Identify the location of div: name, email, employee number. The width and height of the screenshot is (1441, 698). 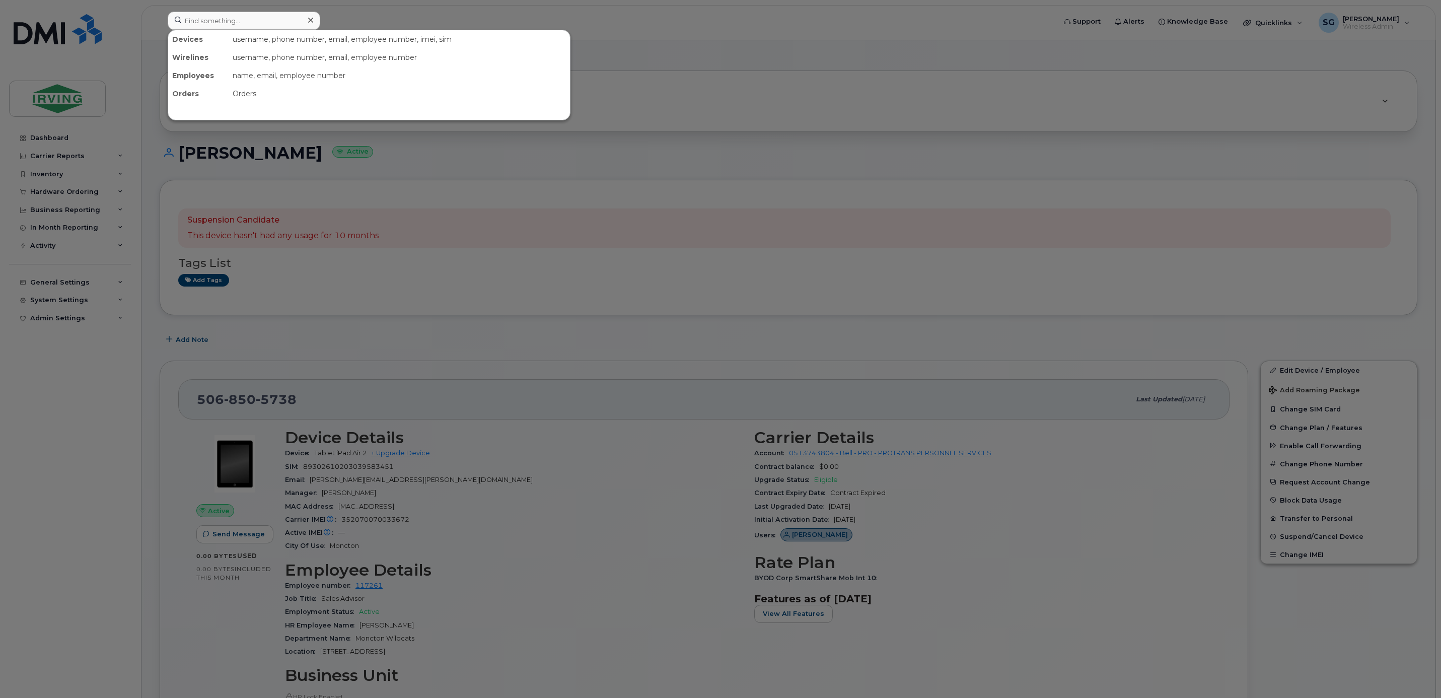
(399, 76).